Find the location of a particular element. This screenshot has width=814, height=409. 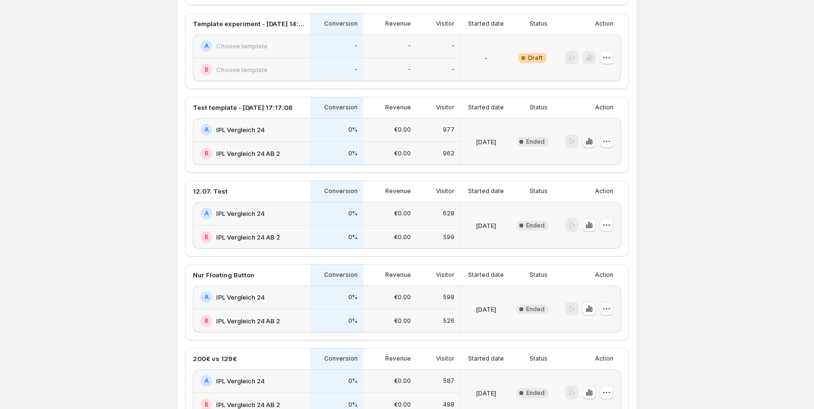

p: 12.07. Test is located at coordinates (210, 191).